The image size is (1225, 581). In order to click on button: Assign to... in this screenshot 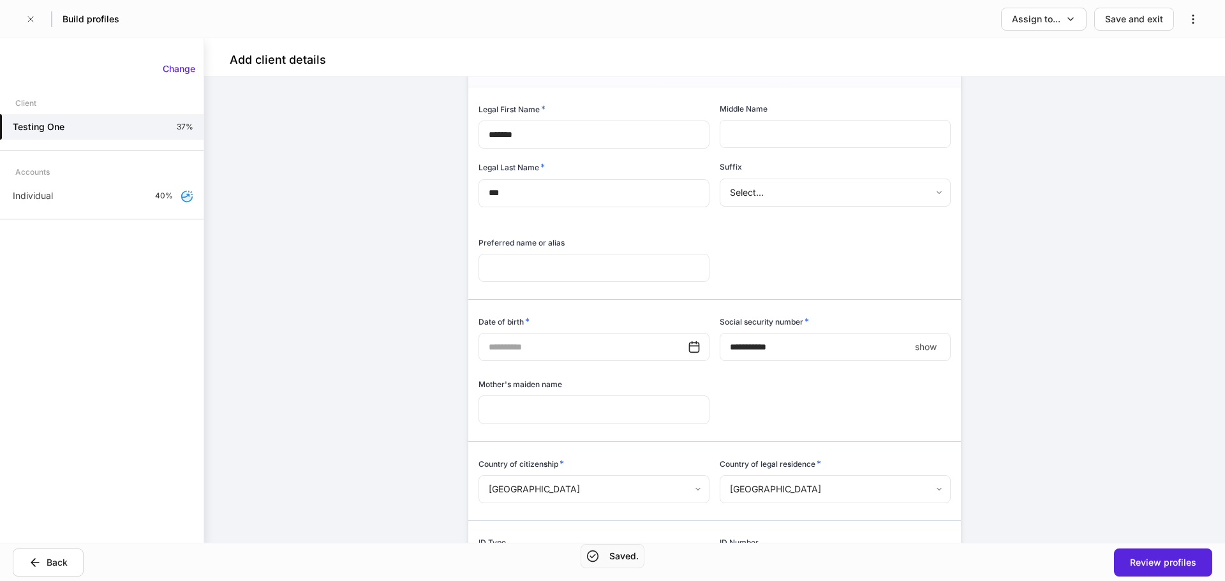, I will do `click(1044, 19)`.